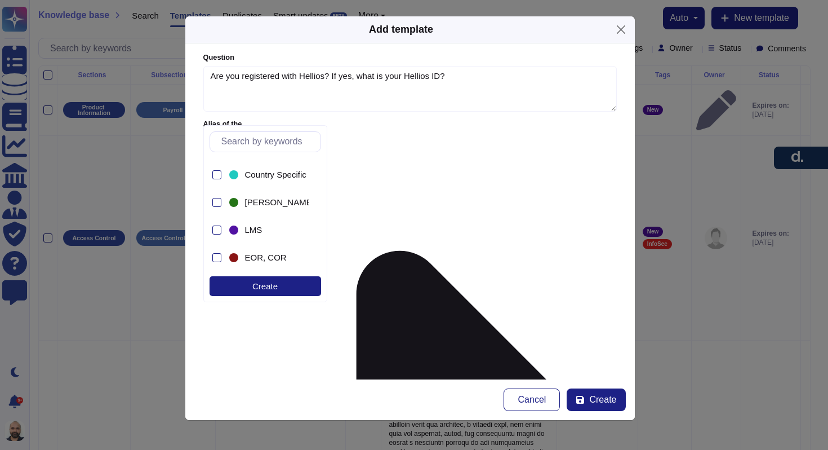  What do you see at coordinates (596, 400) in the screenshot?
I see `button: Create` at bounding box center [596, 400].